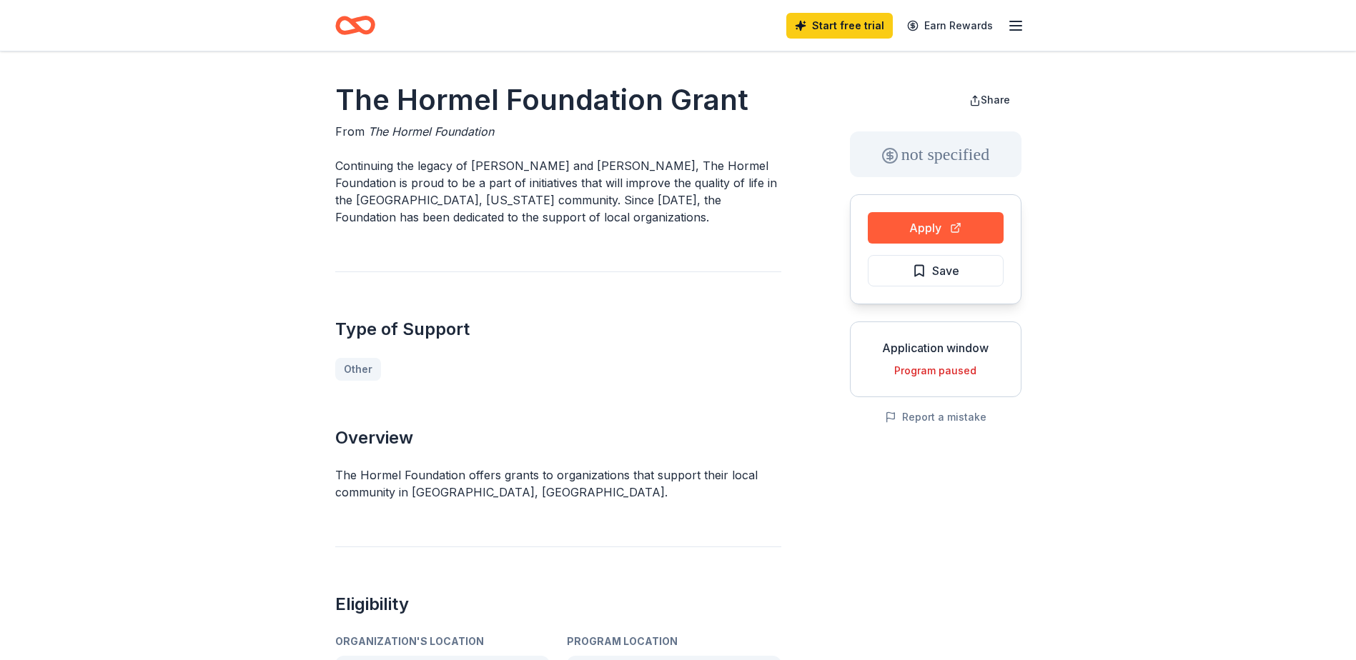 The width and height of the screenshot is (1356, 660). Describe the element at coordinates (558, 484) in the screenshot. I see `p: The Hormel Foundation offers grants to organizations that support their local community in [GEOGR...` at that location.